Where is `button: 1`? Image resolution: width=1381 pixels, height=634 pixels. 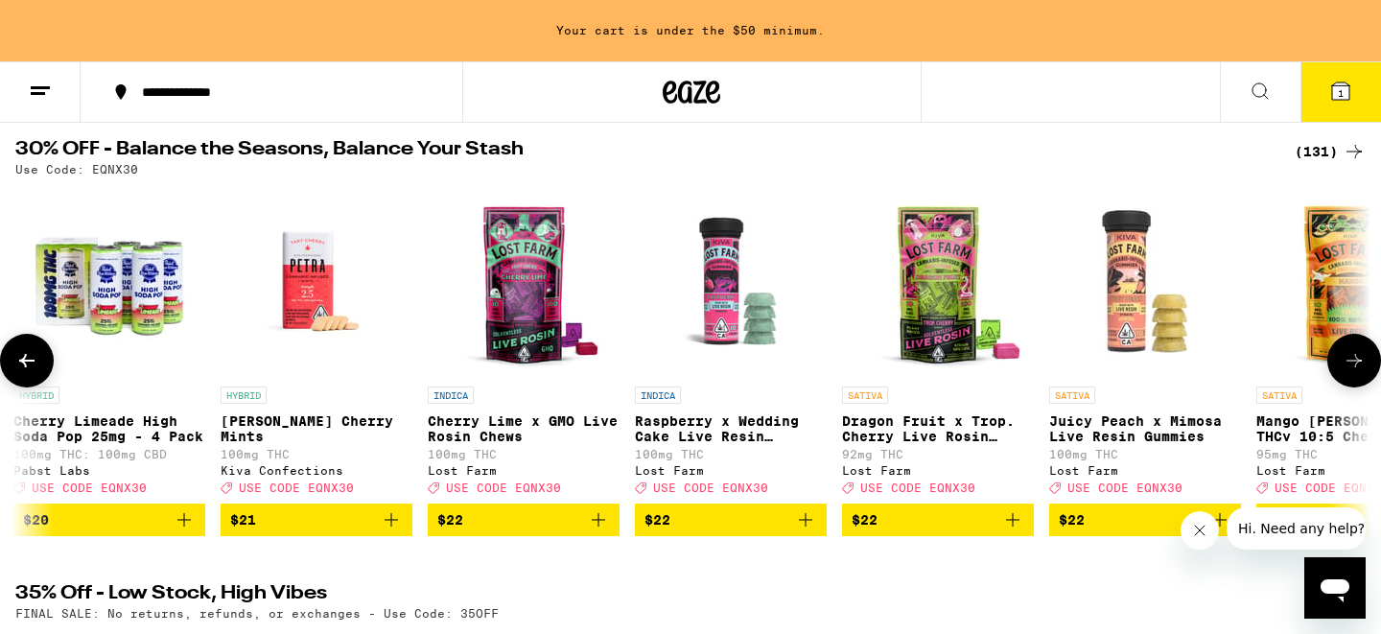 button: 1 is located at coordinates (1341, 92).